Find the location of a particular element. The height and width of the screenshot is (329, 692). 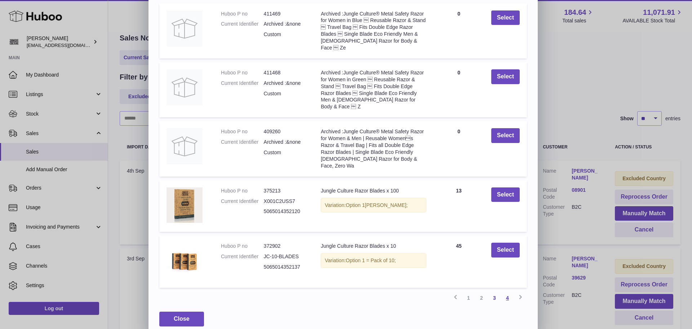

td: 13 is located at coordinates (459, 206).